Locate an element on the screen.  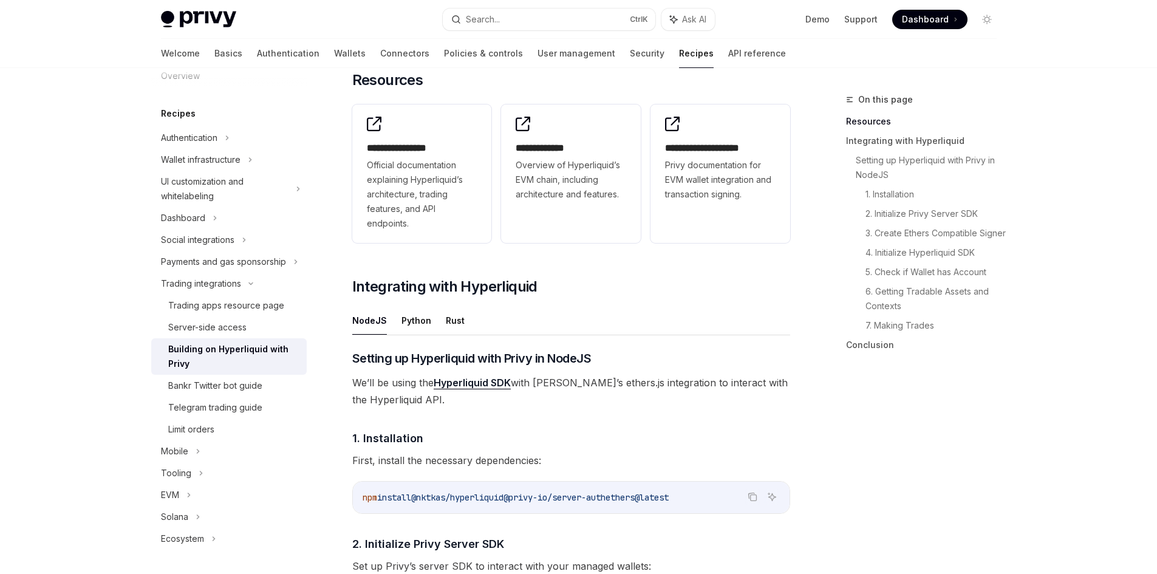
a: 4. Initialize Hyperliquid SDK is located at coordinates (936, 253).